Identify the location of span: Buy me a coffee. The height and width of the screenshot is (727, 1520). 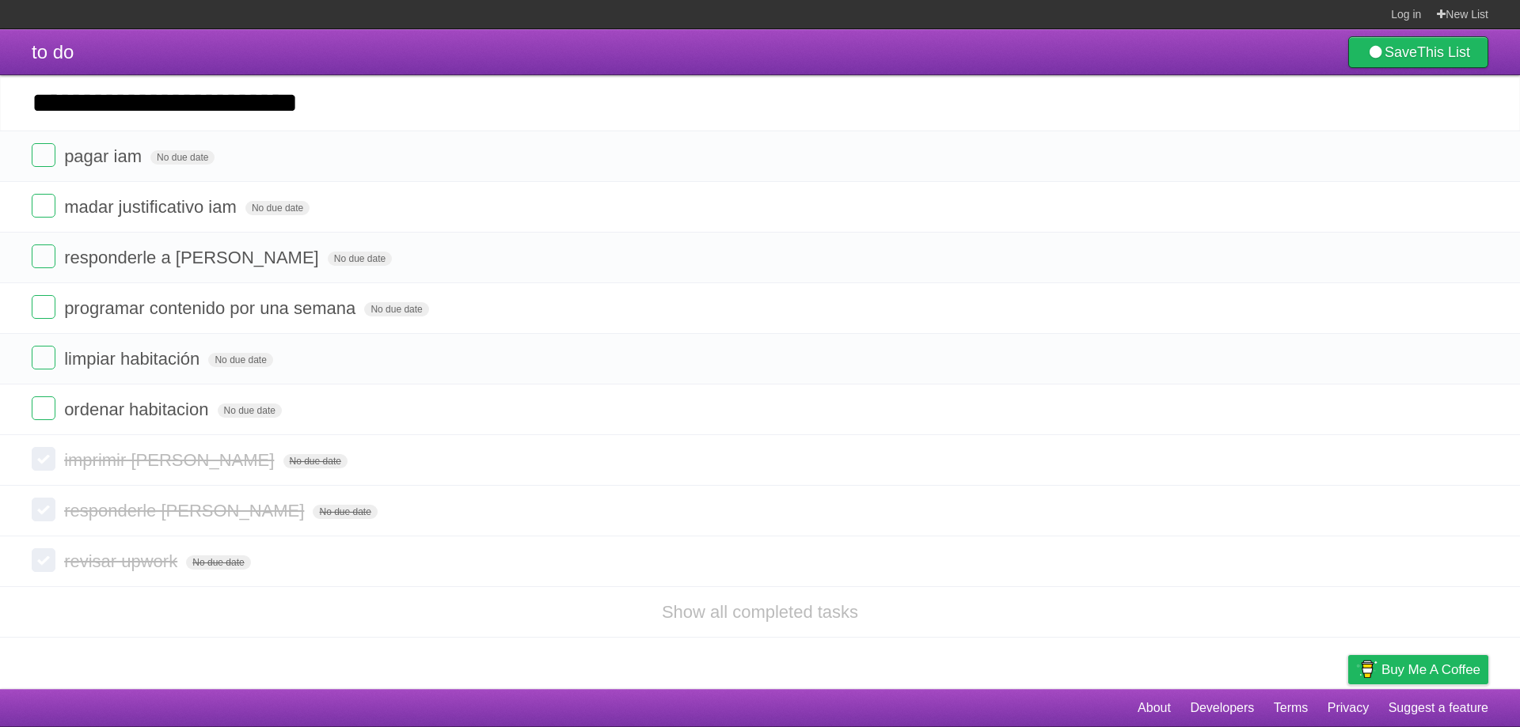
(1430, 670).